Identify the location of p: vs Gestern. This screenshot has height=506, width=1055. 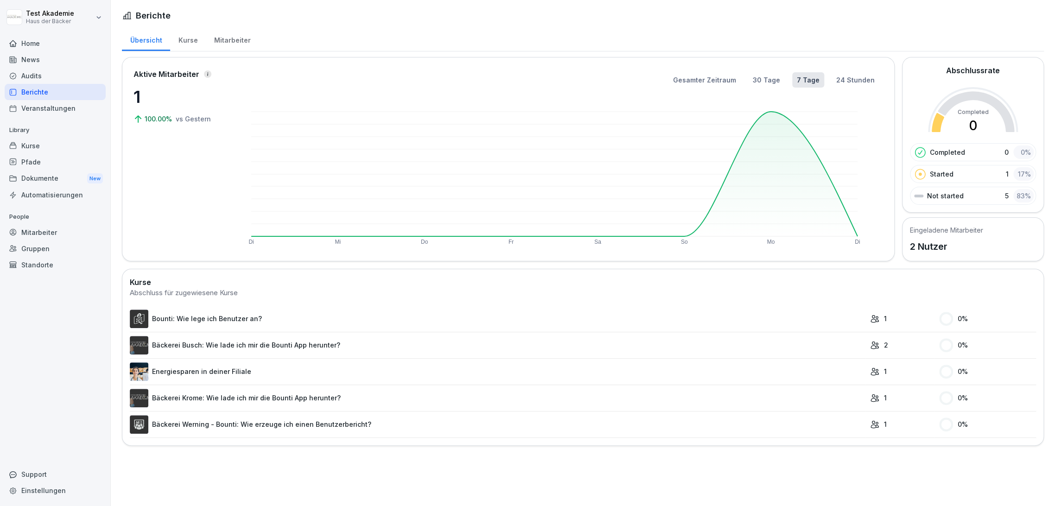
(193, 119).